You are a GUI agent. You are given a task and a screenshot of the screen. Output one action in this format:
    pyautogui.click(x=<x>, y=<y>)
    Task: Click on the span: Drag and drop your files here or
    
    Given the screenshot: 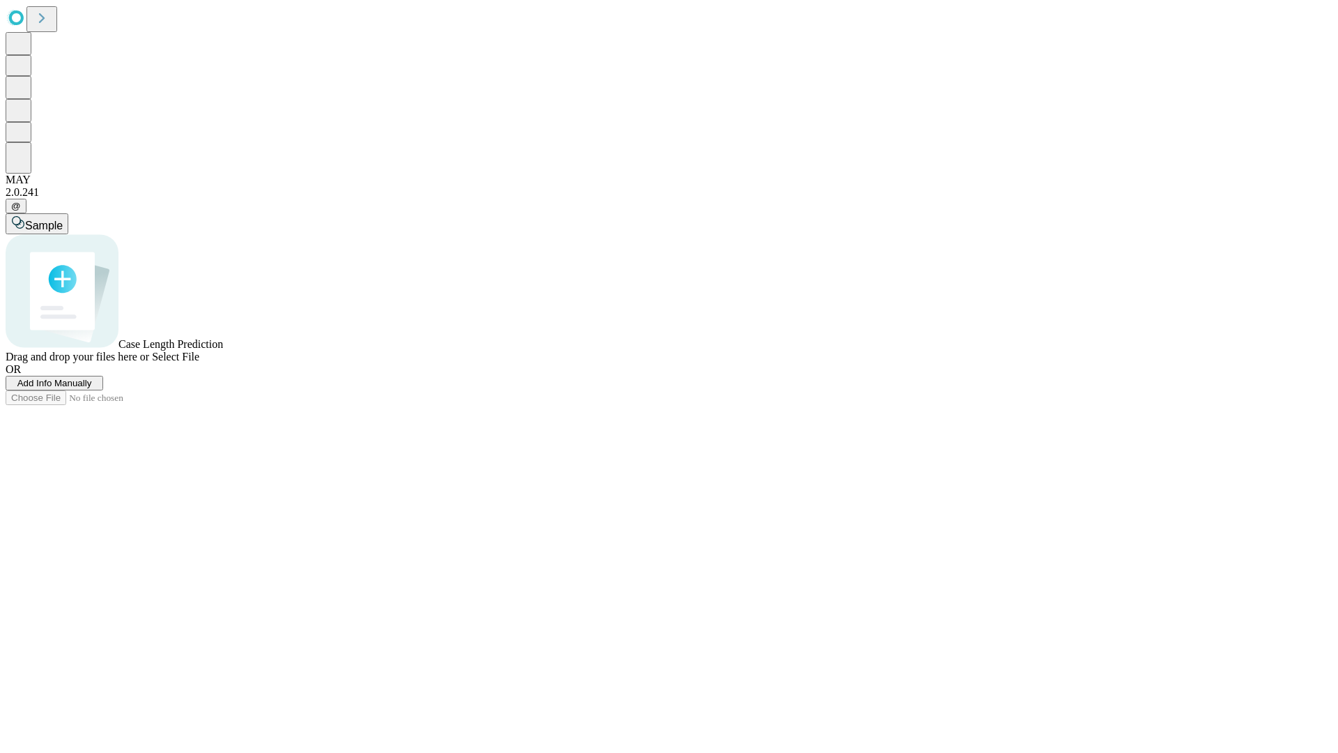 What is the action you would take?
    pyautogui.click(x=77, y=356)
    